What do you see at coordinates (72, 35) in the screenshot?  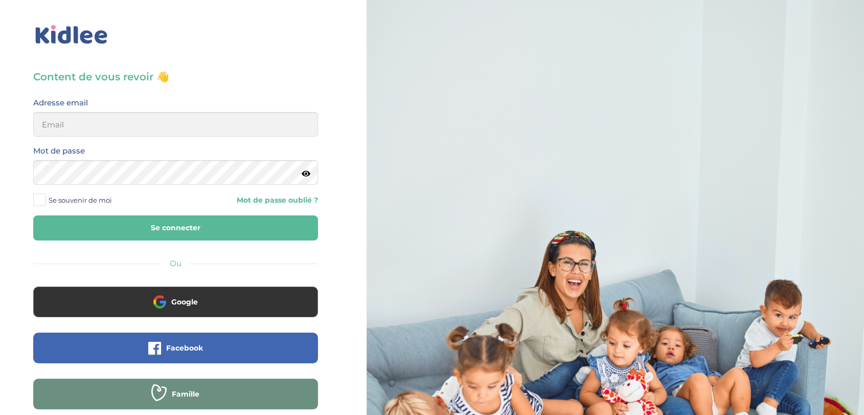 I see `img: logo_kidlee_bleu` at bounding box center [72, 35].